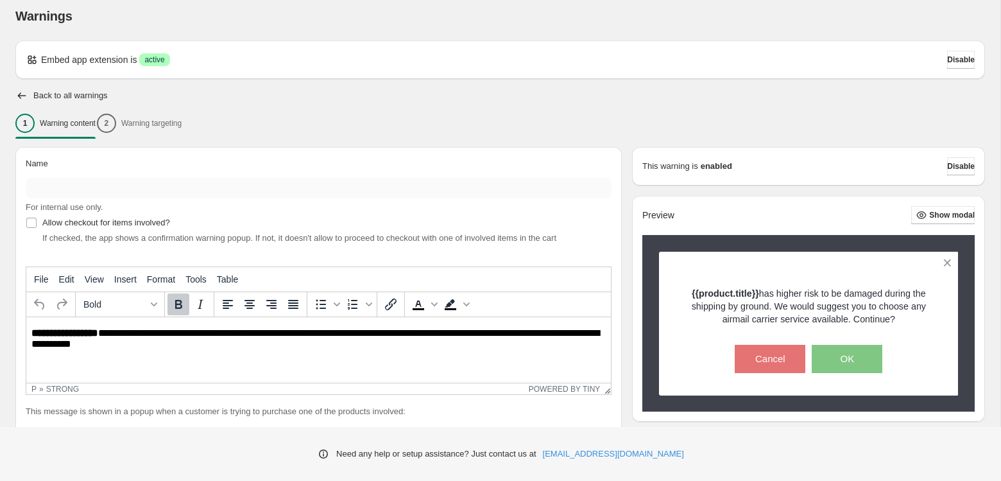 The image size is (1001, 481). What do you see at coordinates (41, 279) in the screenshot?
I see `span: File` at bounding box center [41, 279].